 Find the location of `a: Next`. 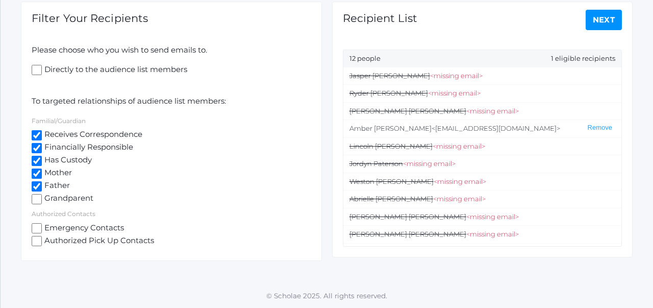

a: Next is located at coordinates (604, 20).